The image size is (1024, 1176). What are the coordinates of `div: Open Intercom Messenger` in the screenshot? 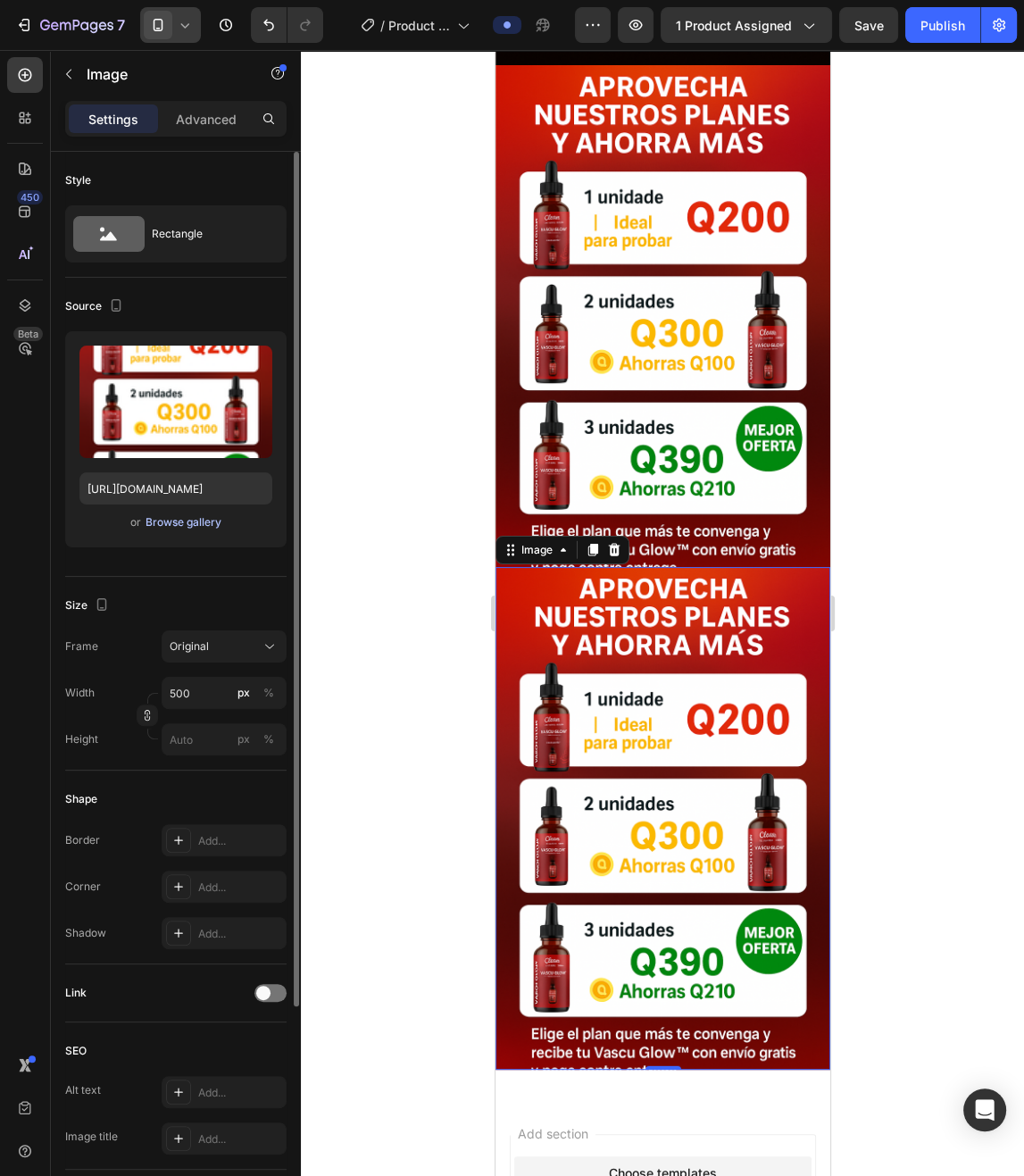 It's located at (984, 1110).